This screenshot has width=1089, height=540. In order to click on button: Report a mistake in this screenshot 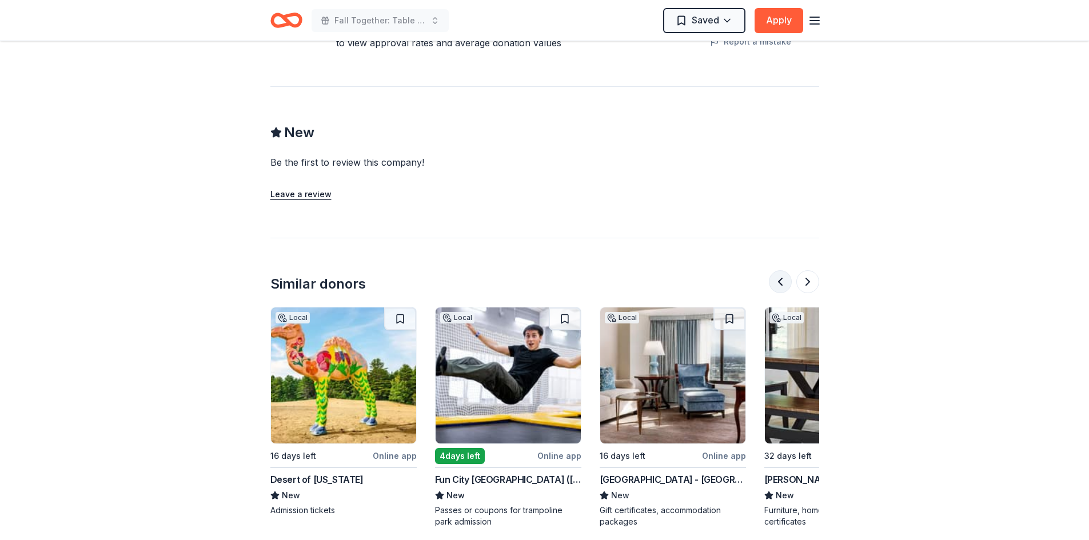, I will do `click(751, 42)`.